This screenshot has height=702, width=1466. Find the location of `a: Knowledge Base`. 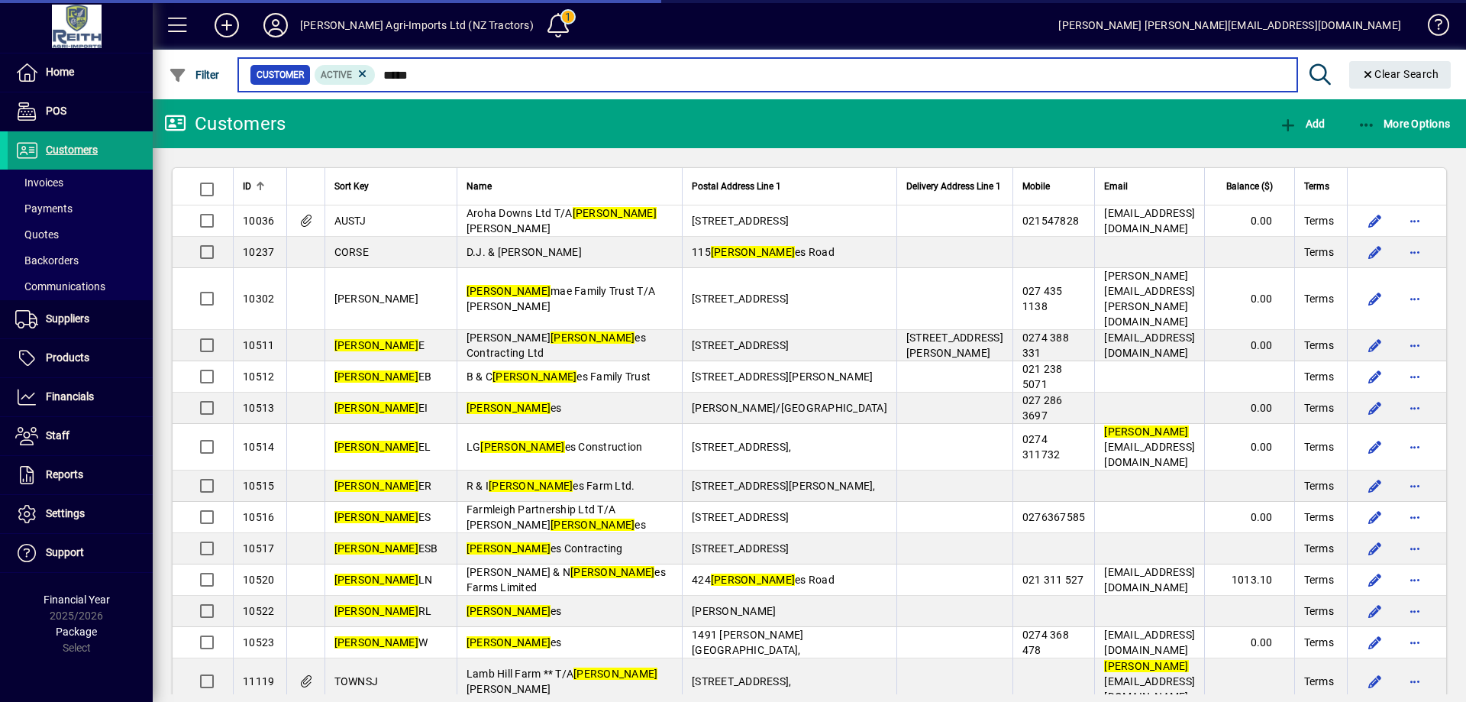

a: Knowledge Base is located at coordinates (1432, 27).